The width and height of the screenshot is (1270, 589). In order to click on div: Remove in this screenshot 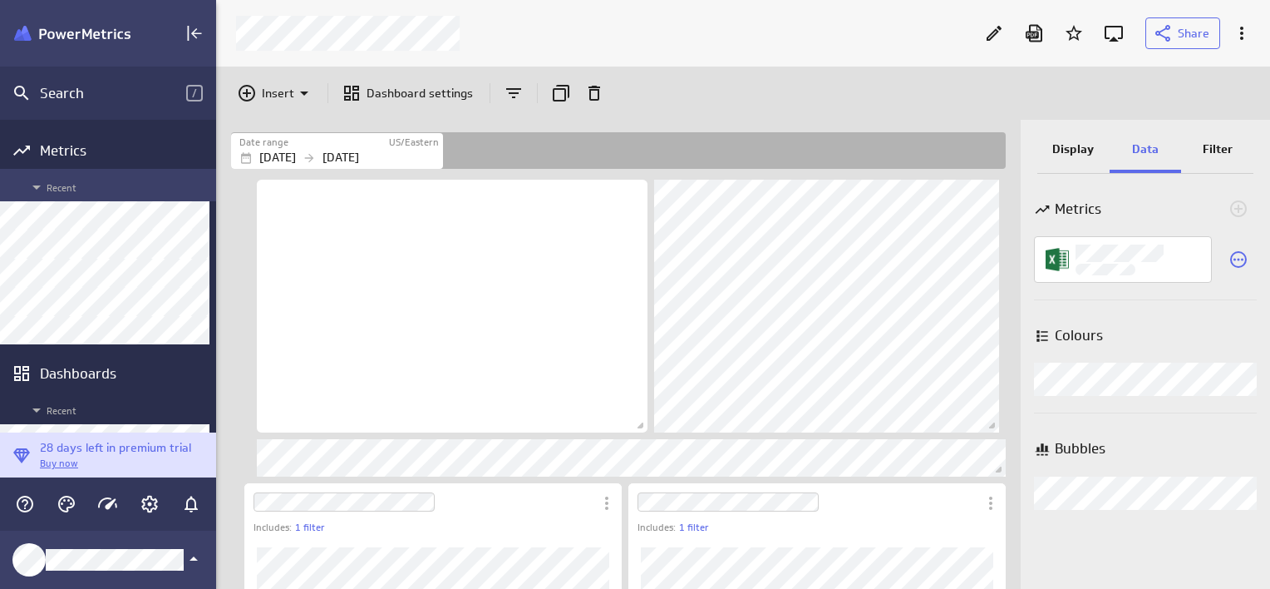, I will do `click(594, 93)`.